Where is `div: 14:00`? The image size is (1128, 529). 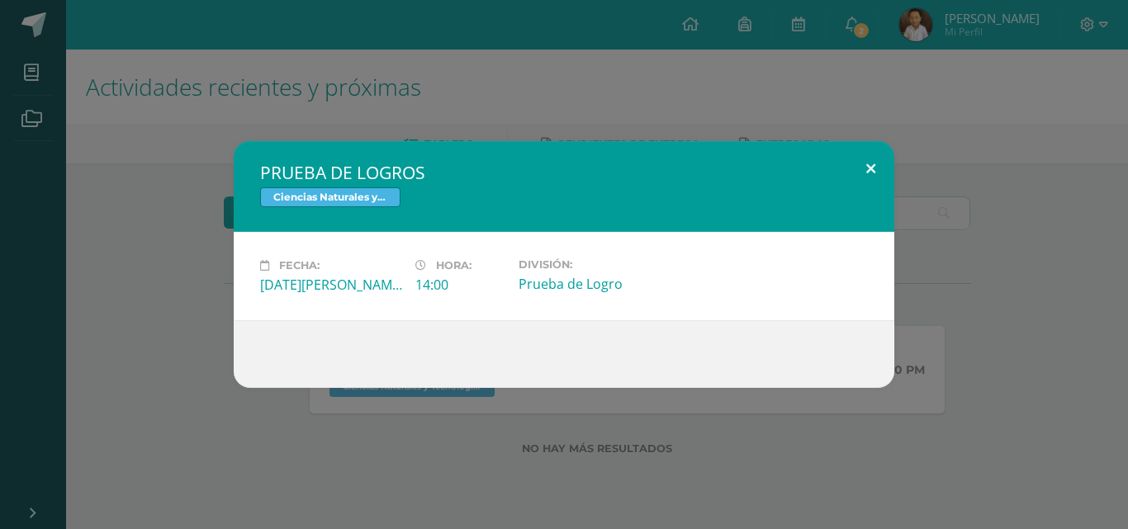
div: 14:00 is located at coordinates (460, 285).